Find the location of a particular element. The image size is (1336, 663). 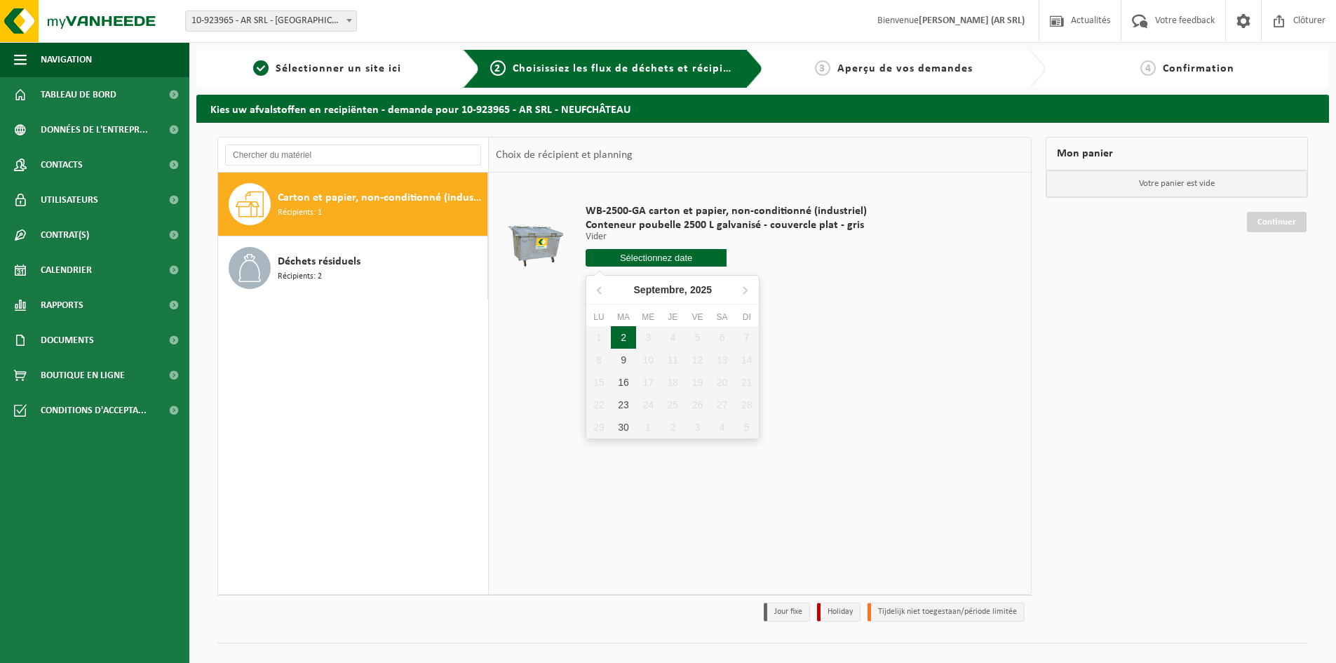

span: Utilisateurs is located at coordinates (69, 200).